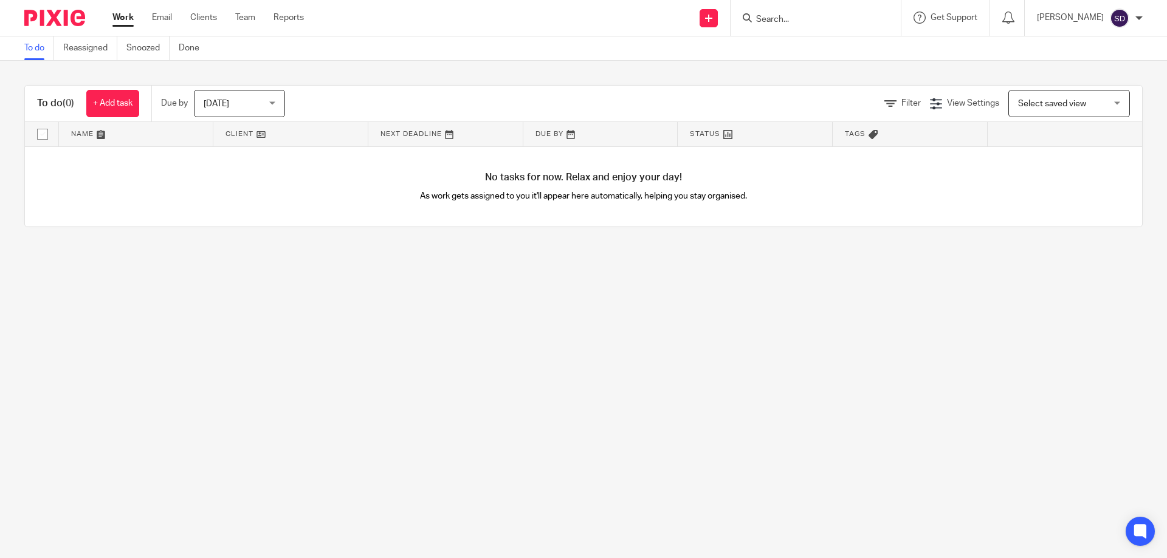 The width and height of the screenshot is (1167, 558). Describe the element at coordinates (148, 48) in the screenshot. I see `a: Snoozed` at that location.